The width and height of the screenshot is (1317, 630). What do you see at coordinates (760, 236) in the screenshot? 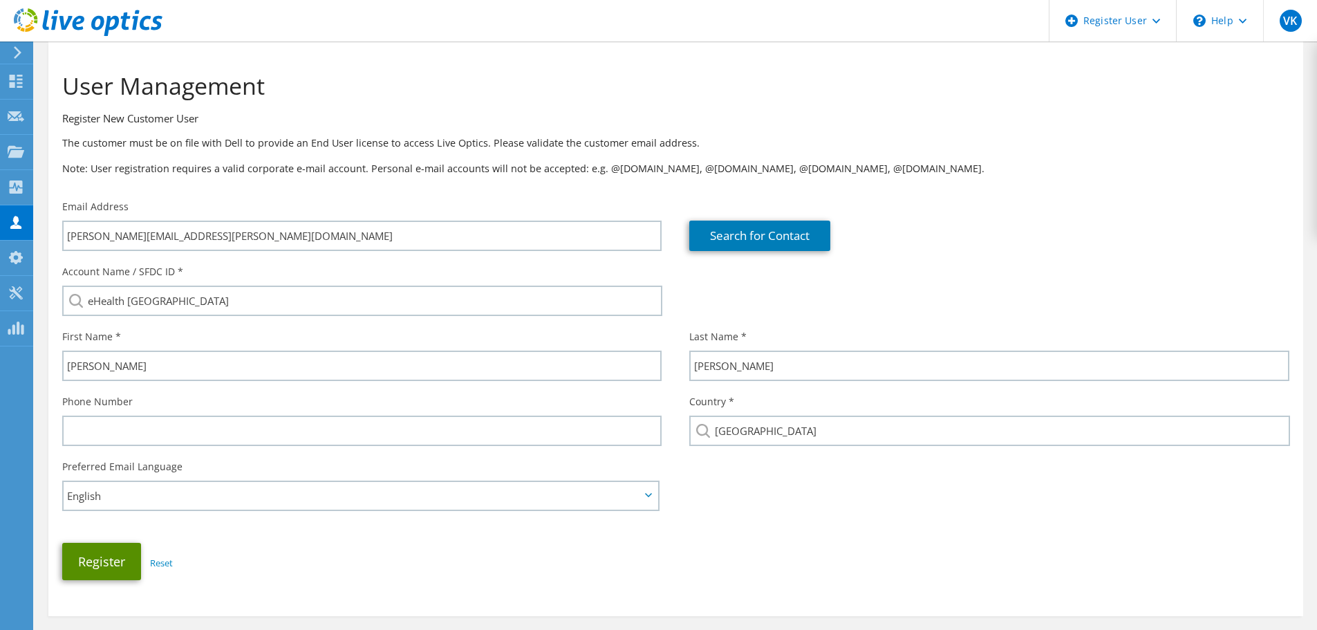
I see `a: Search for Contact` at bounding box center [760, 236].